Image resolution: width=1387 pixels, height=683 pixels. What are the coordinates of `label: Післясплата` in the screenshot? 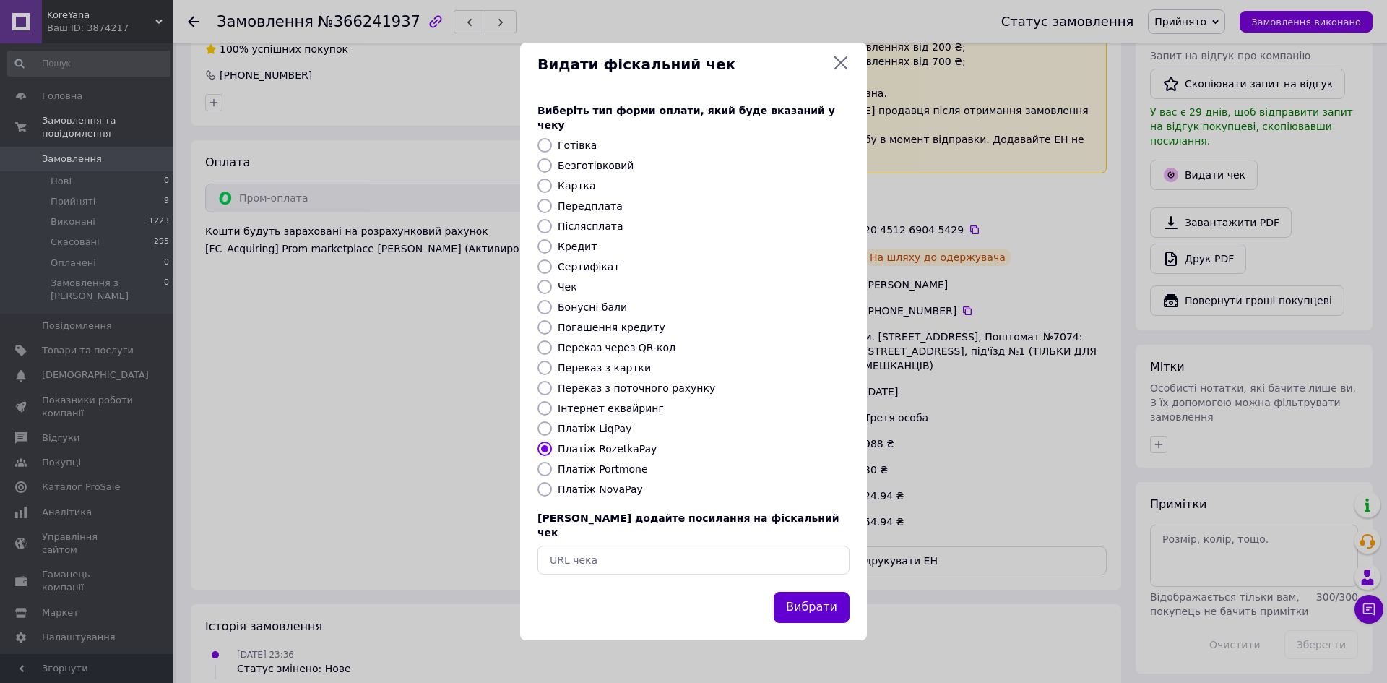 It's located at (590, 226).